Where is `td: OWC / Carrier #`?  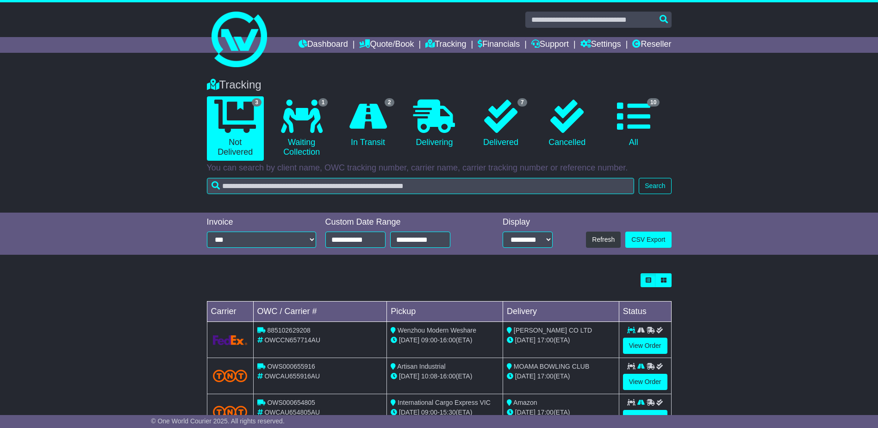
td: OWC / Carrier # is located at coordinates (320, 311).